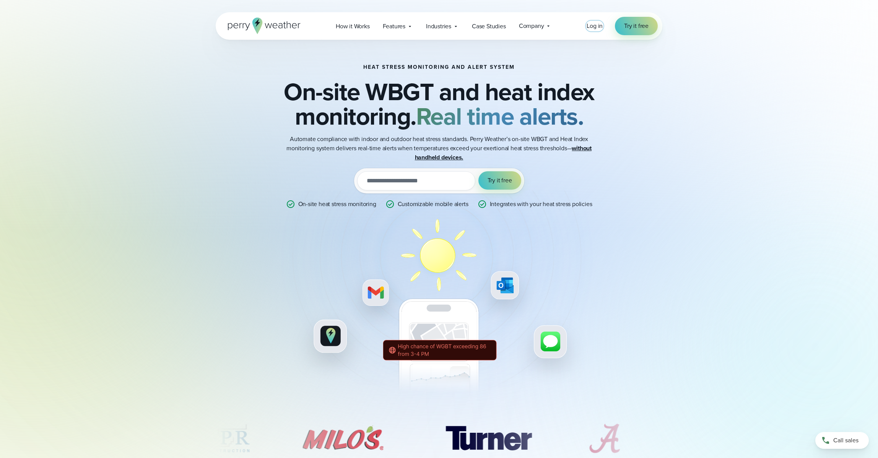 This screenshot has width=878, height=458. I want to click on div: 4 of 7, so click(343, 439).